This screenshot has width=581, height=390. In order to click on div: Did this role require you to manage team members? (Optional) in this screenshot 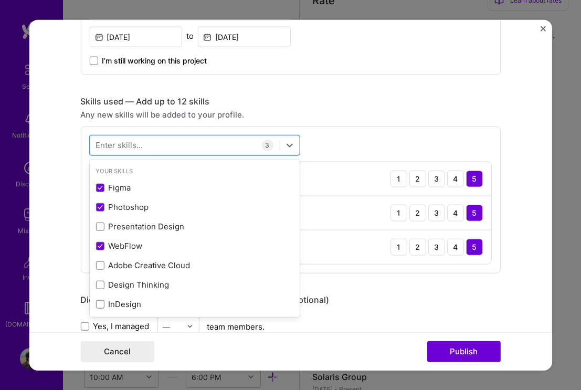, I will do `click(290, 299)`.